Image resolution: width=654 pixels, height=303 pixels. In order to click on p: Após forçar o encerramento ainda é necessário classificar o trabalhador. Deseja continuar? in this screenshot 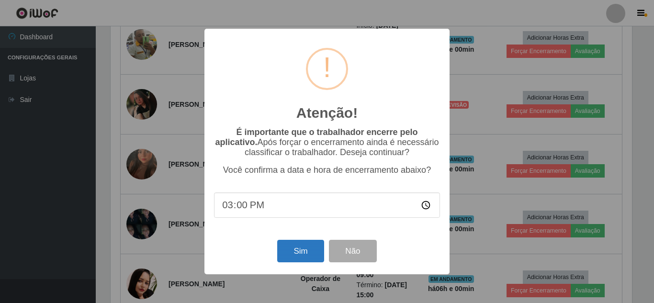, I will do `click(327, 142)`.